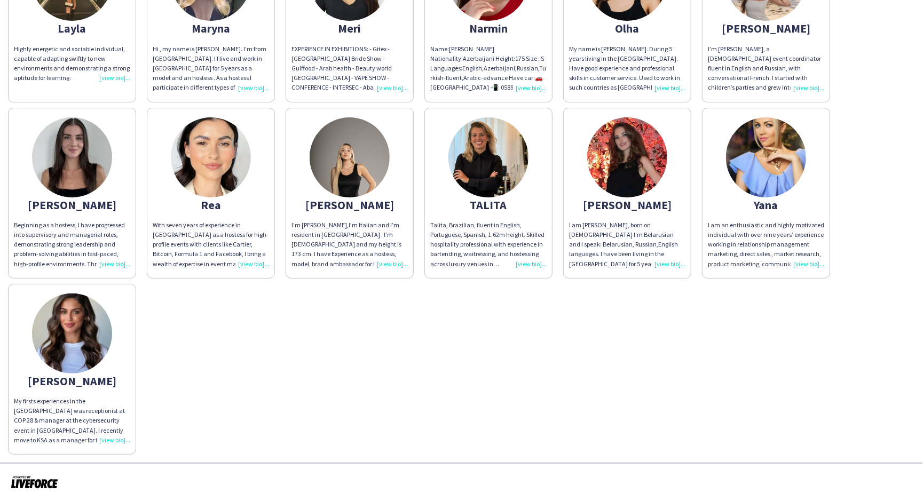 The width and height of the screenshot is (923, 493). I want to click on img: Powered by Liveforce, so click(34, 482).